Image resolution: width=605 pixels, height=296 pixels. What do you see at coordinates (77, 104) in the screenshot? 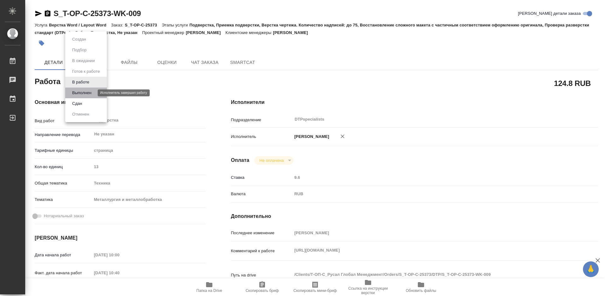
I see `button: Сдан` at bounding box center [77, 104].